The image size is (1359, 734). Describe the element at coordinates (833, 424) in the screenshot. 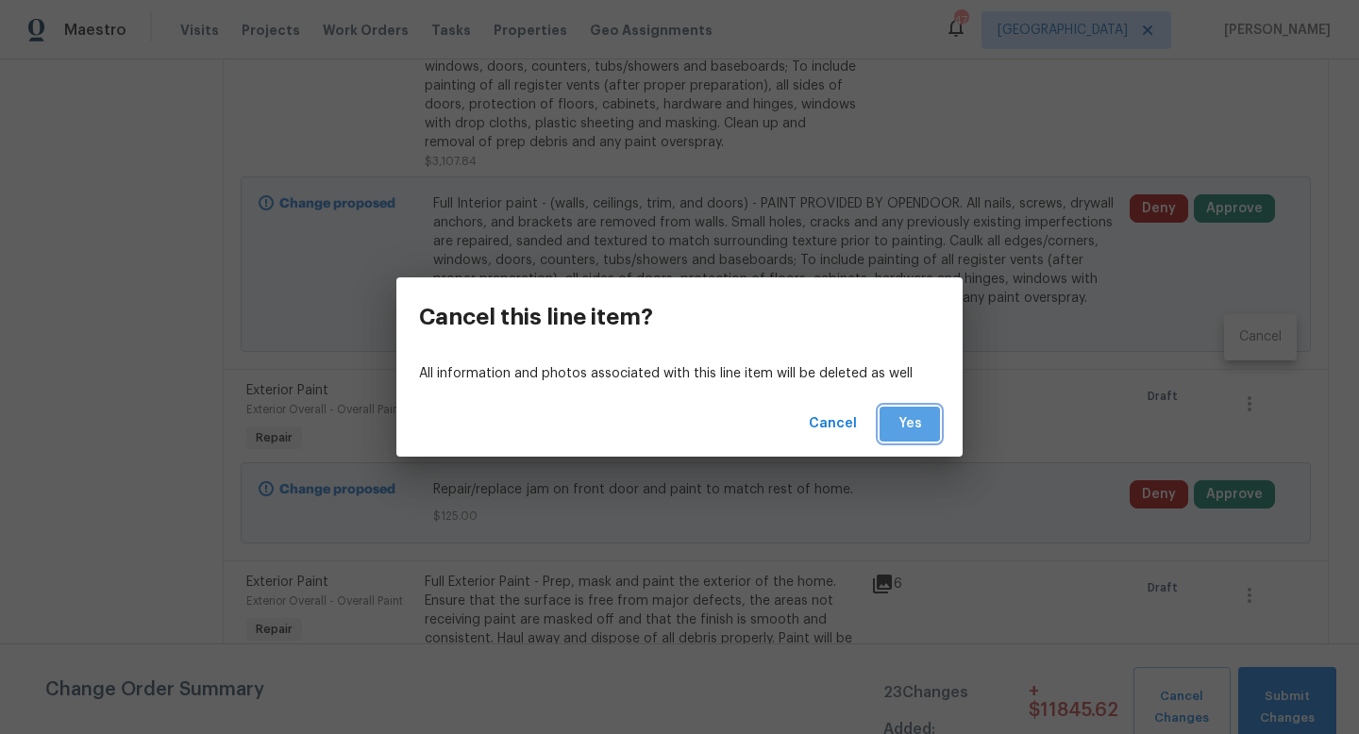

I see `button: Cancel` at that location.